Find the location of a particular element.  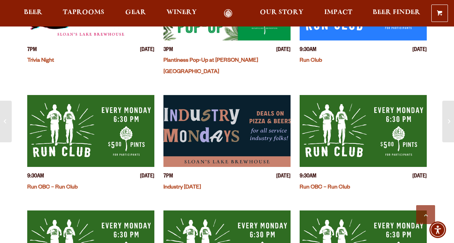

a: Run Club is located at coordinates (310, 61).